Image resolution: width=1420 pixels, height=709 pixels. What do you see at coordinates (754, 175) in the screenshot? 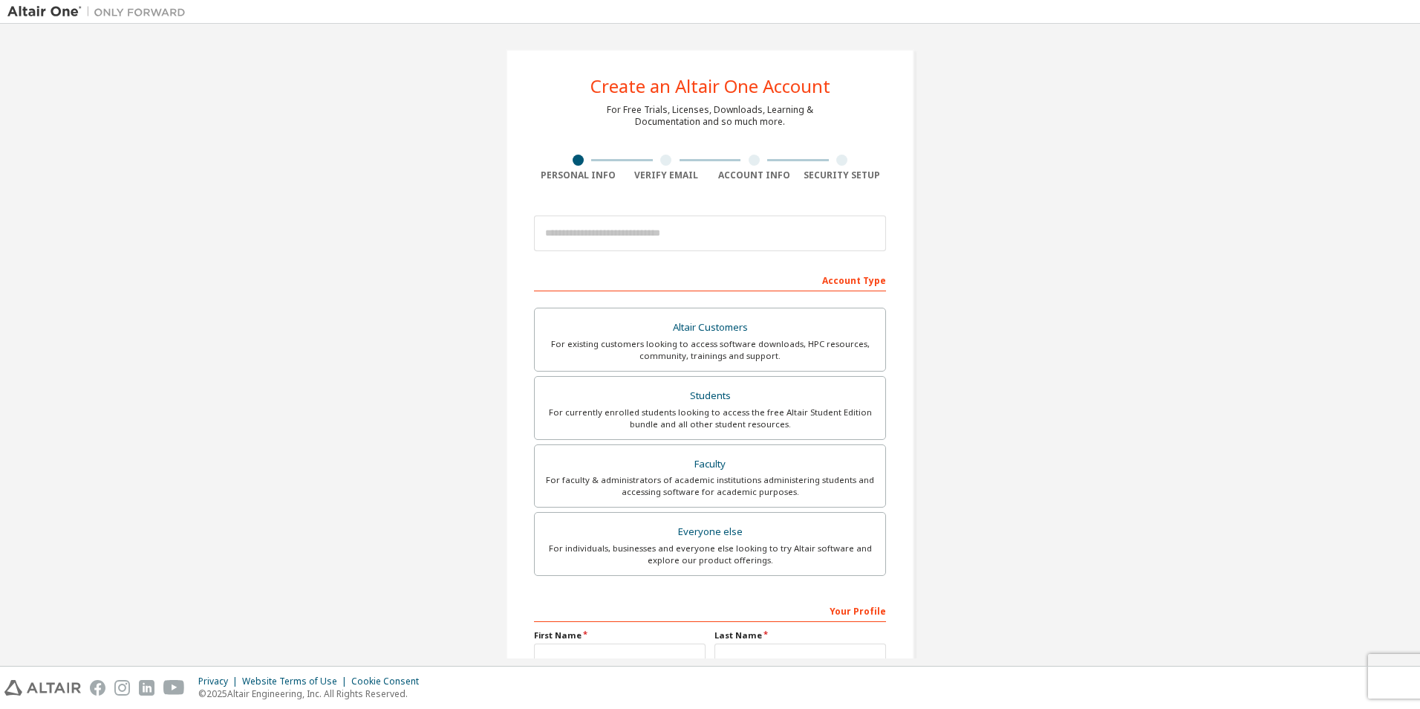
I see `div: Account Info` at bounding box center [754, 175].